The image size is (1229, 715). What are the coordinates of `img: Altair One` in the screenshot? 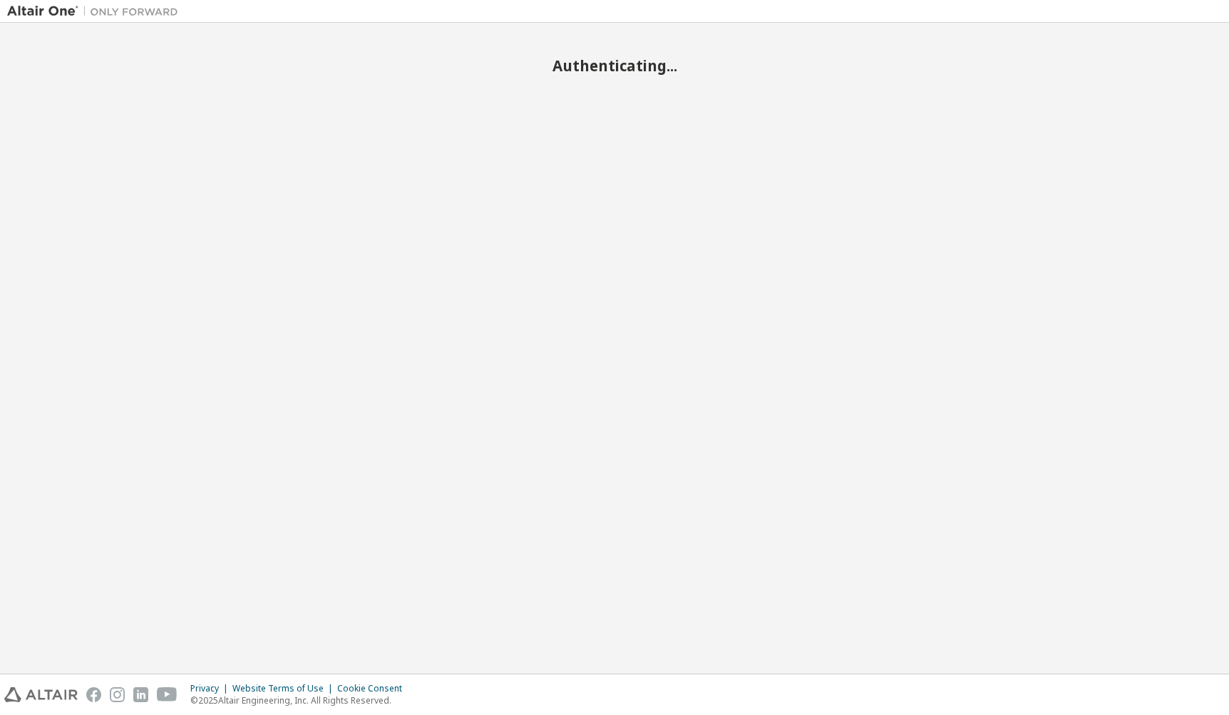 It's located at (96, 11).